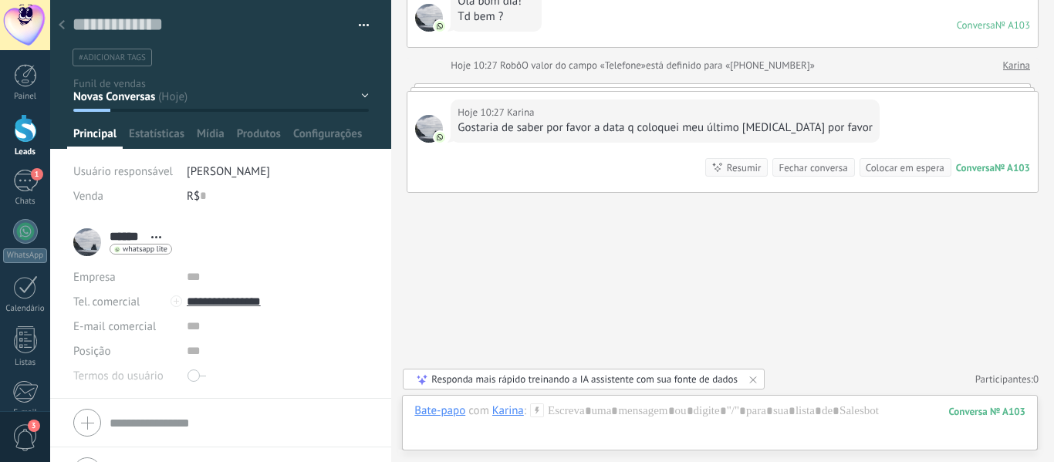  Describe the element at coordinates (479, 411) in the screenshot. I see `span: com` at that location.